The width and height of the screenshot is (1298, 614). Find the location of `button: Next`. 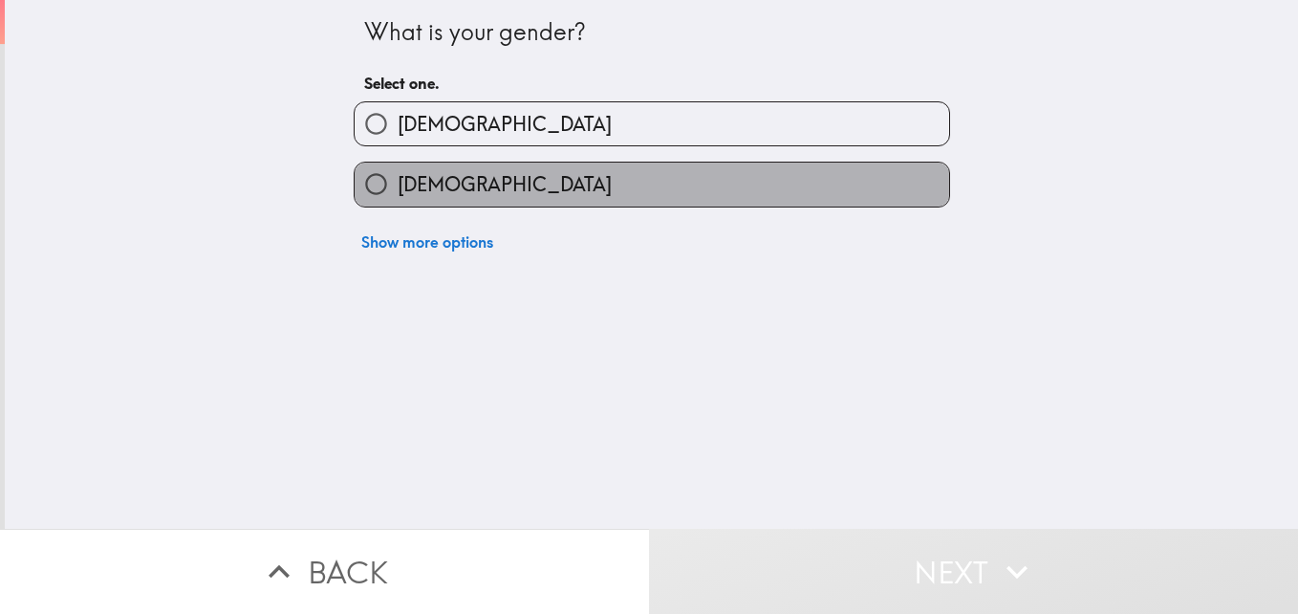

button: Next is located at coordinates (973, 571).